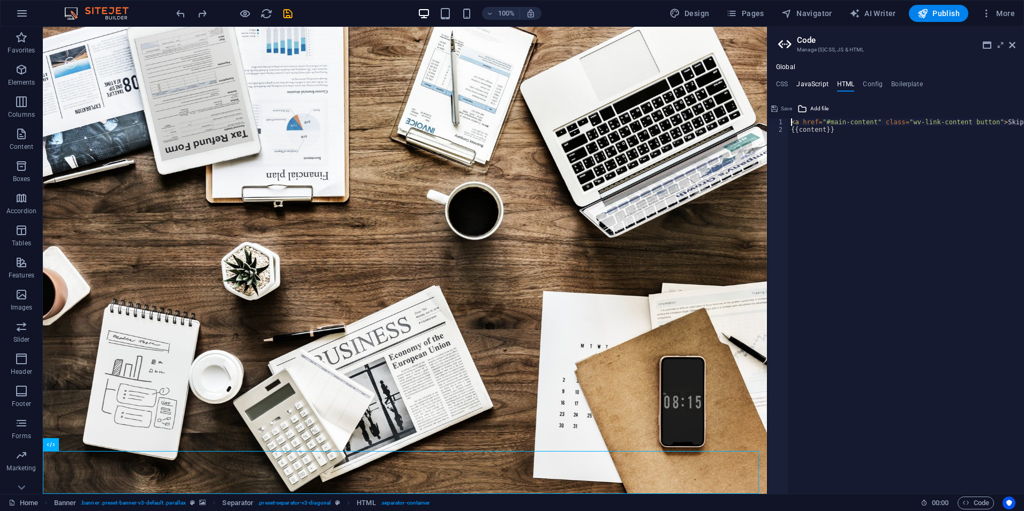 This screenshot has height=511, width=1024. I want to click on span: Navigator, so click(806, 13).